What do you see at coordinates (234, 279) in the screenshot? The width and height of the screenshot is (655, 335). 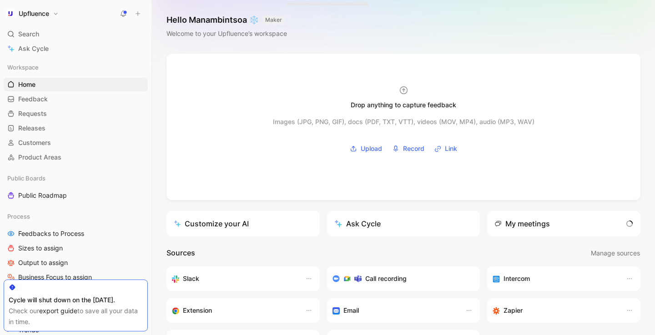 I see `div: Sync your customers, send feedback and get updates in Slack` at bounding box center [234, 279].